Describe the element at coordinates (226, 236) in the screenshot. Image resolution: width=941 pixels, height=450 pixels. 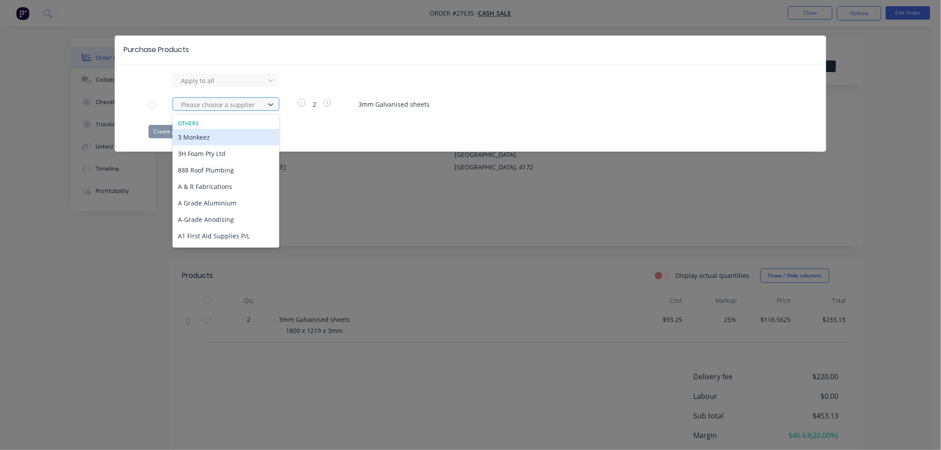
I see `div: A1 First Aid Supplies P/L` at that location.